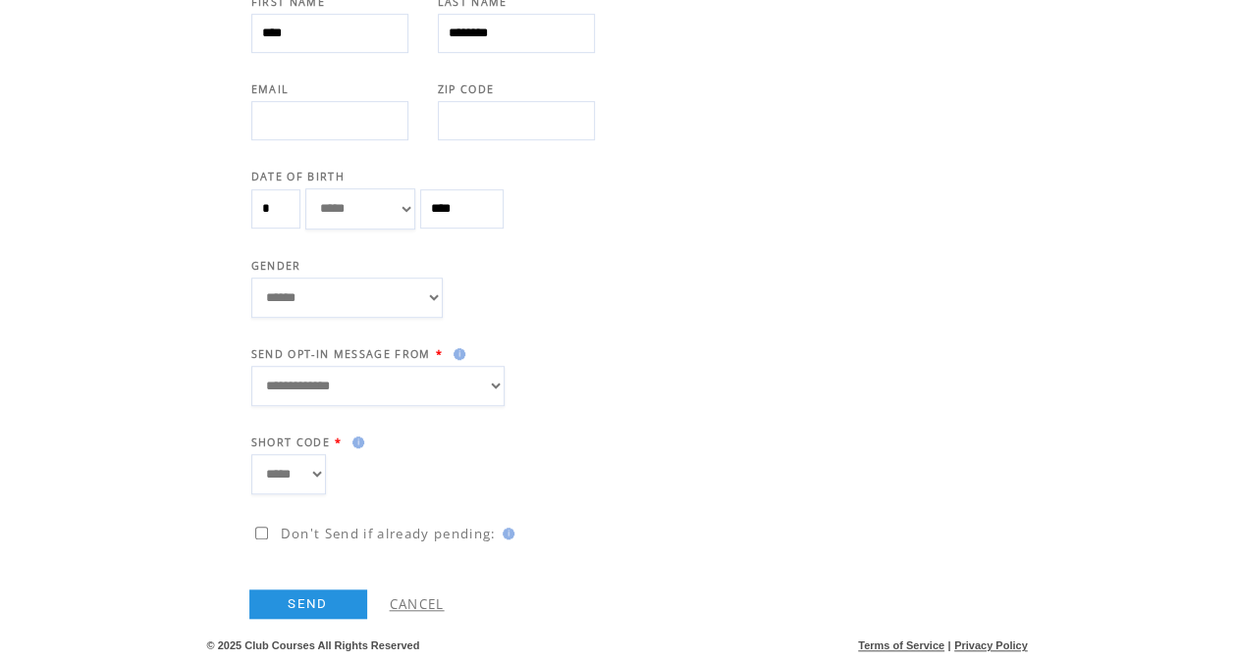  I want to click on span: DATE OF BIRTH, so click(297, 177).